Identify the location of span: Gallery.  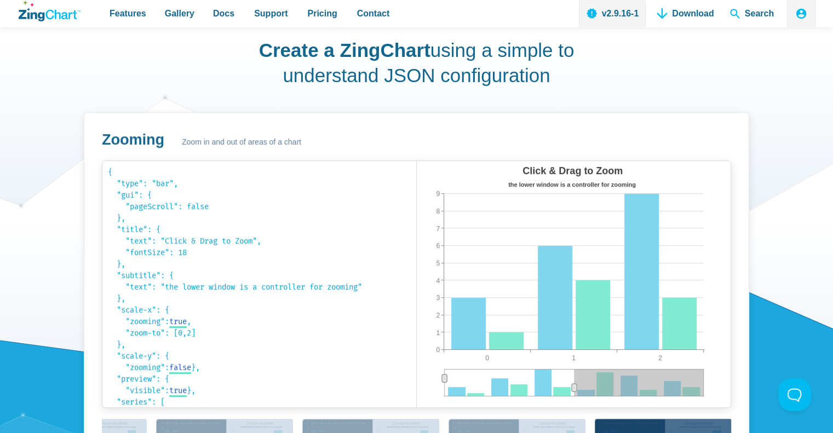
(180, 13).